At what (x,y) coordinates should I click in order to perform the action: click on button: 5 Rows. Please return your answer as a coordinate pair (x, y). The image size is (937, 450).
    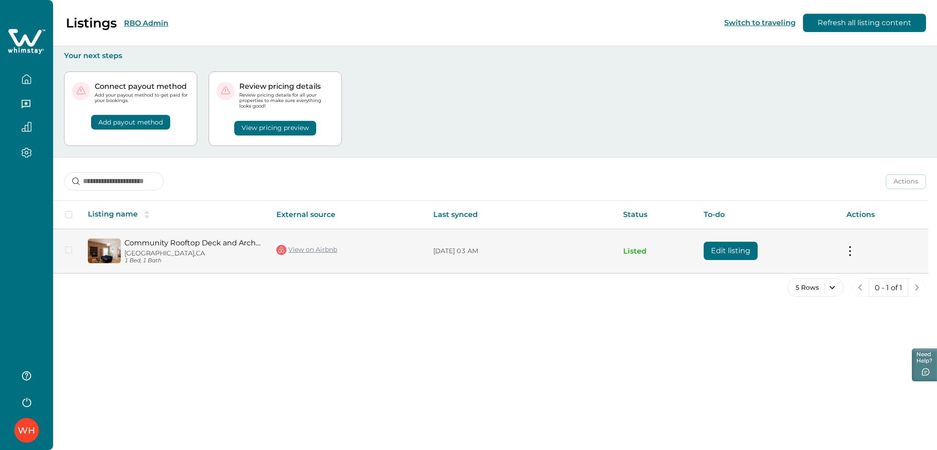
    Looking at the image, I should click on (816, 287).